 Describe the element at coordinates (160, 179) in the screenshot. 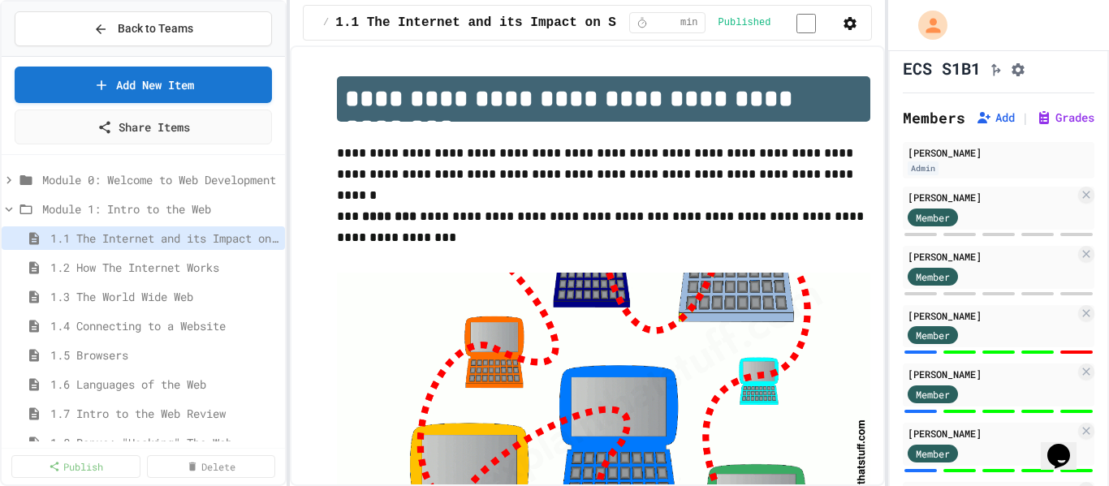

I see `span: Module 0: Welcome to Web Development` at that location.